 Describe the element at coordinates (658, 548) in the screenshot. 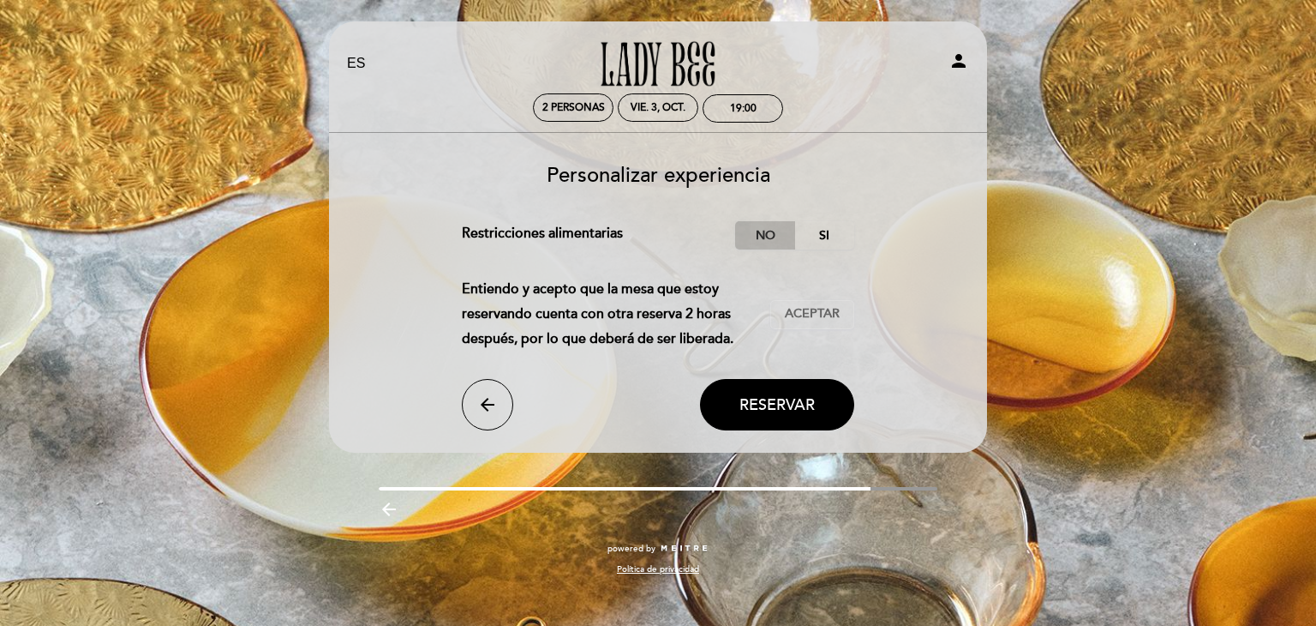

I see `a: powered by` at that location.